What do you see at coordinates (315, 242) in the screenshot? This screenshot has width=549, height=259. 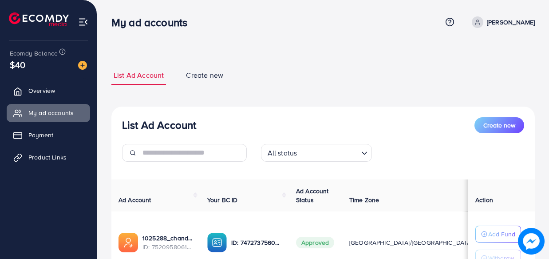 I see `span: Approved` at bounding box center [315, 242].